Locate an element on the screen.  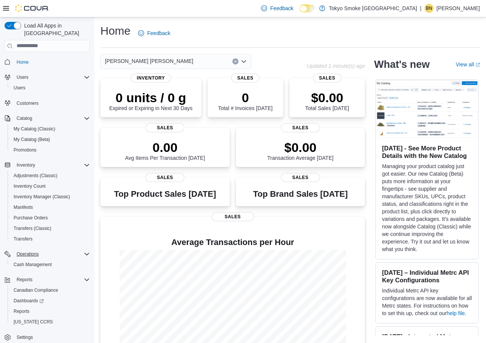
button: Purchase Orders is located at coordinates (50, 218).